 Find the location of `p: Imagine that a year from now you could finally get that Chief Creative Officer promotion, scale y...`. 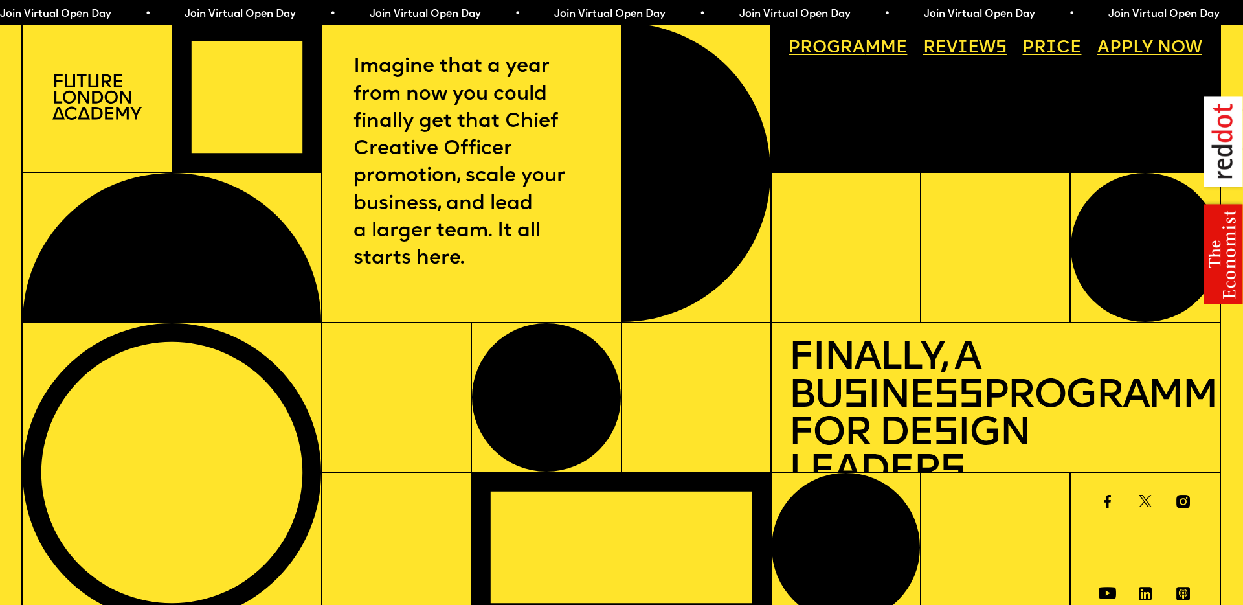

p: Imagine that a year from now you could finally get that Chief Creative Officer promotion, scale y... is located at coordinates (471, 163).